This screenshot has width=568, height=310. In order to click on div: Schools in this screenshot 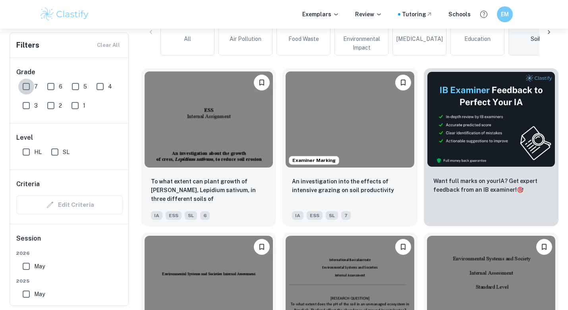, I will do `click(460, 14)`.